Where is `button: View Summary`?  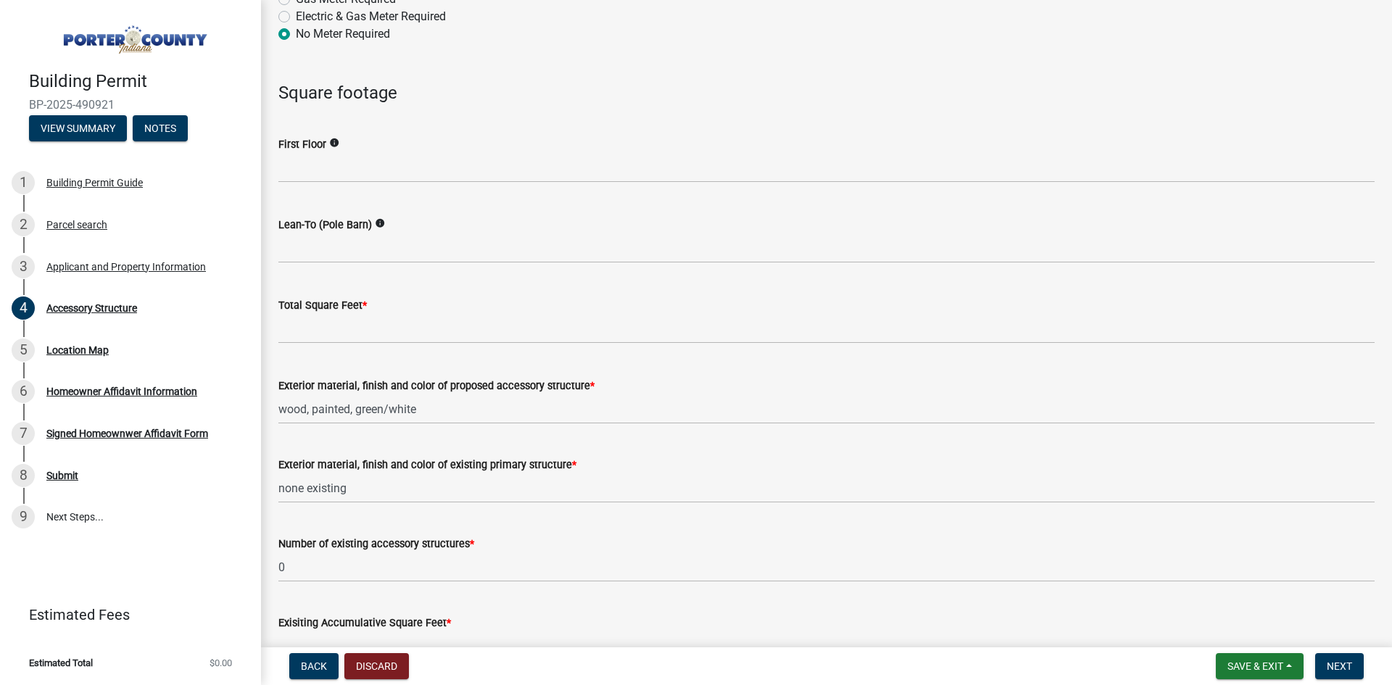
button: View Summary is located at coordinates (78, 128).